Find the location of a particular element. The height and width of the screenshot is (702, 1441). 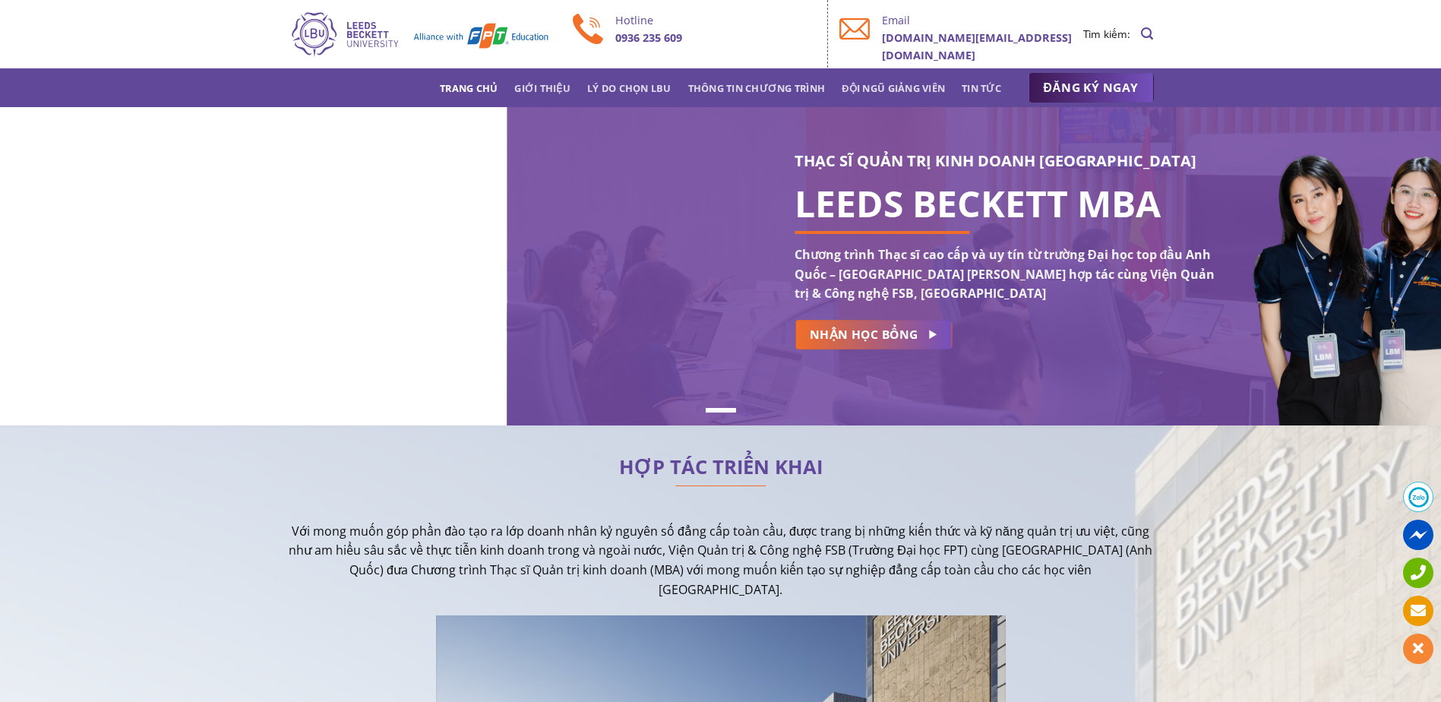

a: Lý do chọn LBU is located at coordinates (629, 88).